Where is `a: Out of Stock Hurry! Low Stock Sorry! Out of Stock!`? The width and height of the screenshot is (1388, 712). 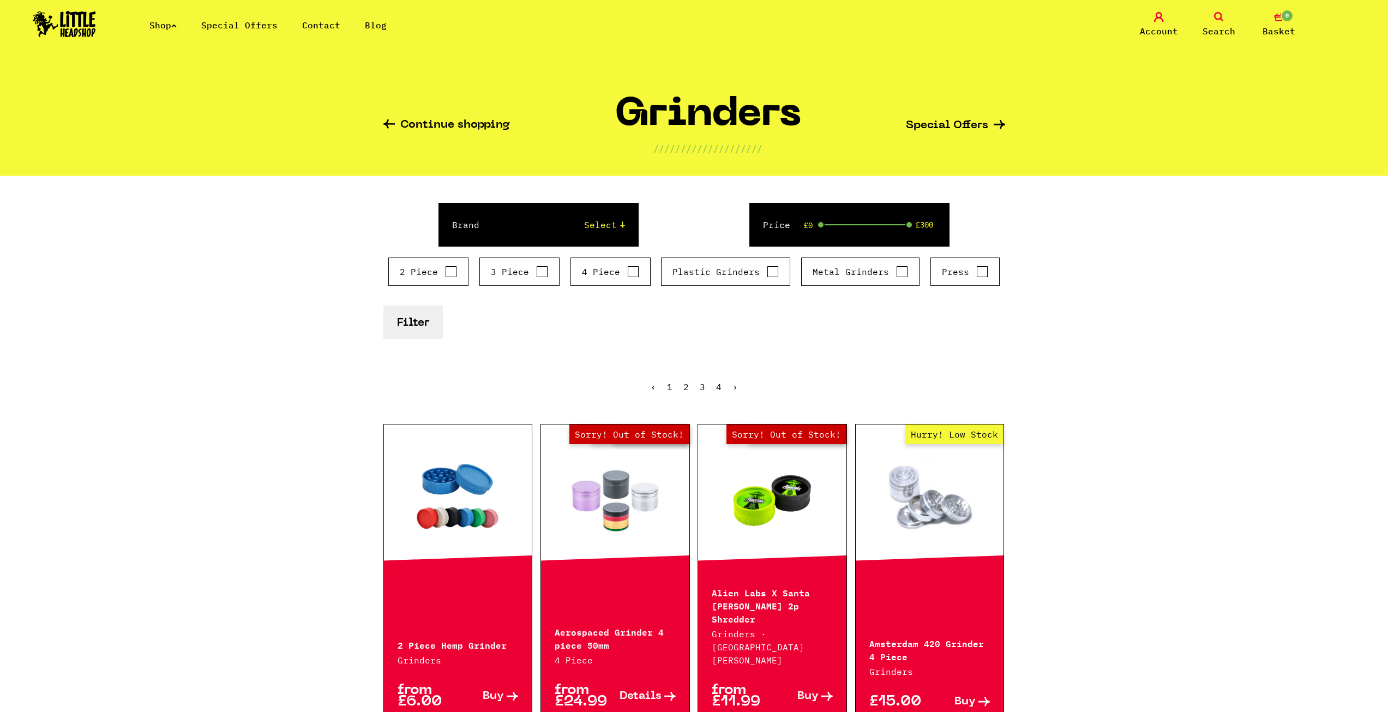
a: Out of Stock Hurry! Low Stock Sorry! Out of Stock! is located at coordinates (615, 498).